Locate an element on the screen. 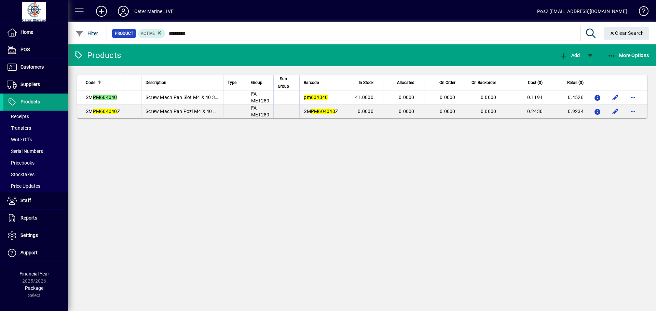 The height and width of the screenshot is (311, 656). td: 0.1191 is located at coordinates (526, 97).